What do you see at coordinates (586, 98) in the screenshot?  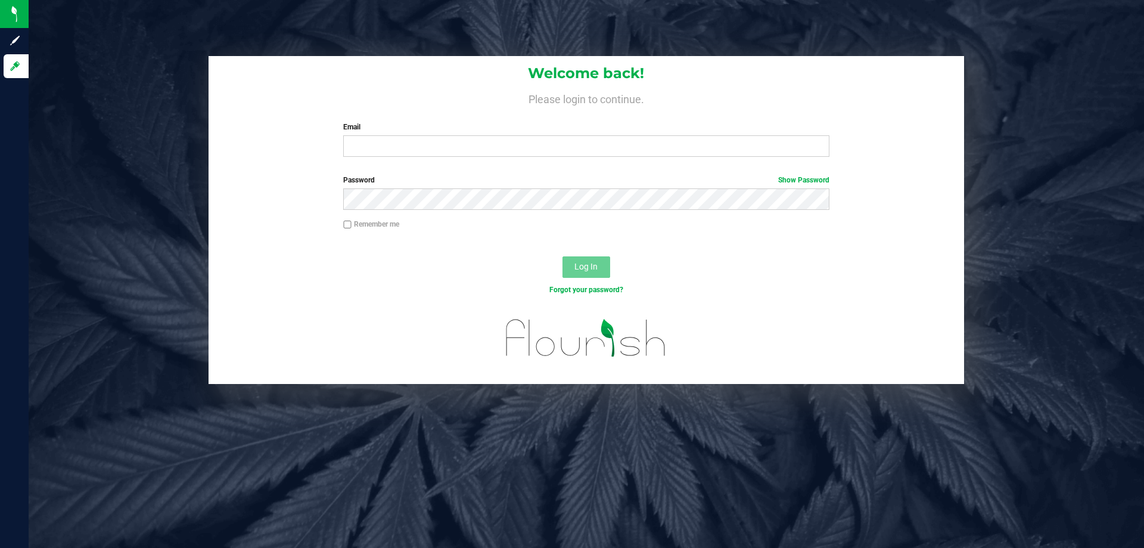 I see `h4: Please login to continue.` at bounding box center [586, 98].